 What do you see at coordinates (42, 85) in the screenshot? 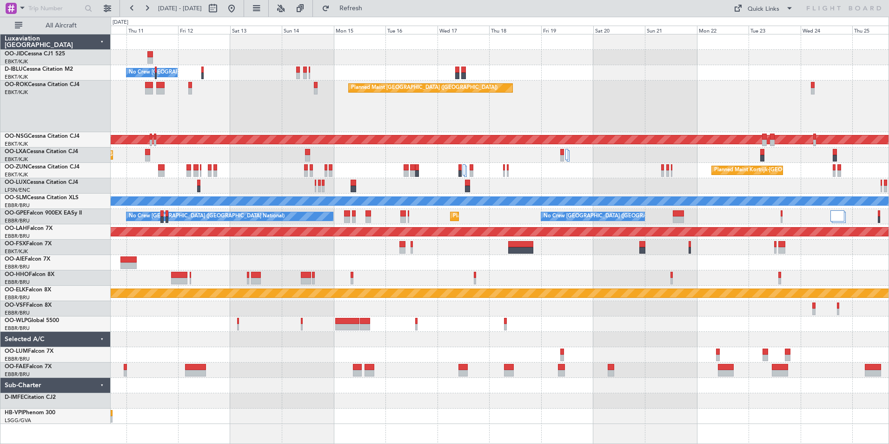
I see `a: OO-ROKCessna Citation CJ4` at bounding box center [42, 85].